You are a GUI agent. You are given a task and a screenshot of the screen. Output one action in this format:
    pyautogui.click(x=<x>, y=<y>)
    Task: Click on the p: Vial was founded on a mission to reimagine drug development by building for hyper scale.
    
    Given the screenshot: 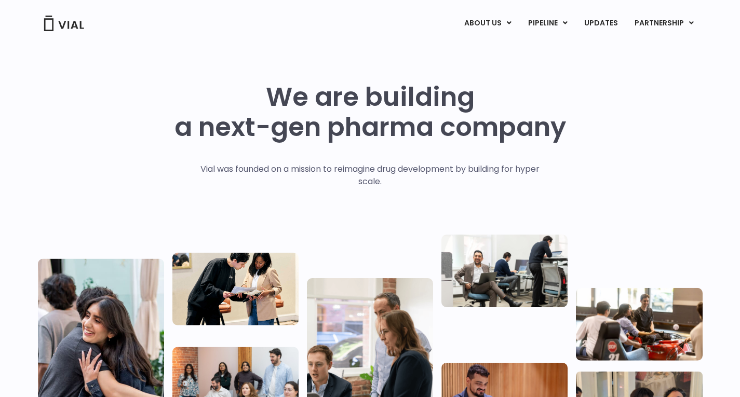 What is the action you would take?
    pyautogui.click(x=370, y=175)
    